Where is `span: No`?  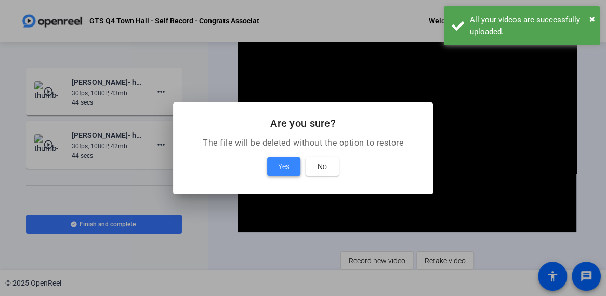 span: No is located at coordinates (322, 166).